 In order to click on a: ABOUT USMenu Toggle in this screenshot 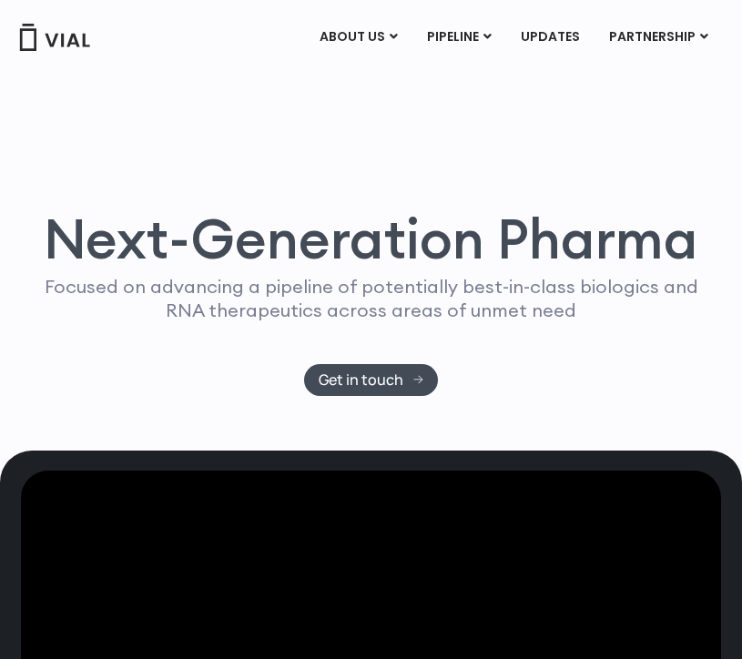, I will do `click(358, 37)`.